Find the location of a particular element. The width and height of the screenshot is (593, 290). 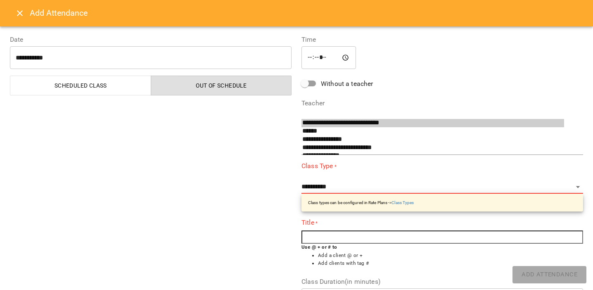

label: Title is located at coordinates (442, 222).